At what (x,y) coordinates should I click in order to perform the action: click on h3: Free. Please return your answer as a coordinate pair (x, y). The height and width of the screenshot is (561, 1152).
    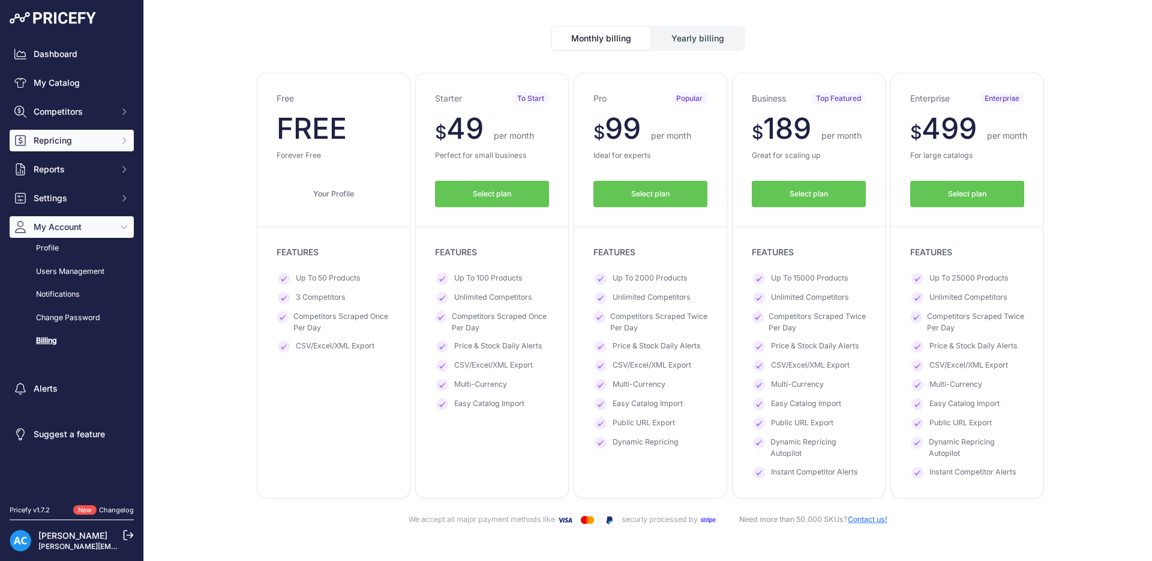
    Looking at the image, I should click on (285, 98).